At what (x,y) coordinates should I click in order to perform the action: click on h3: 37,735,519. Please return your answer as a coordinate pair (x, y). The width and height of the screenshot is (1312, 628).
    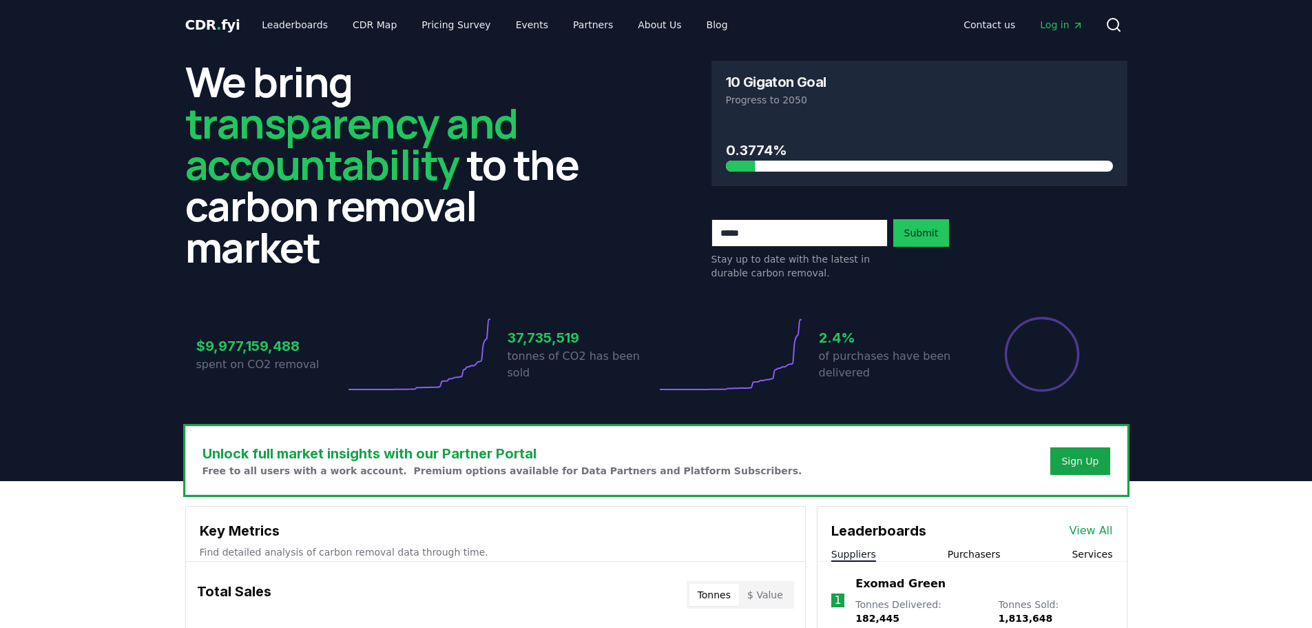
    Looking at the image, I should click on (582, 338).